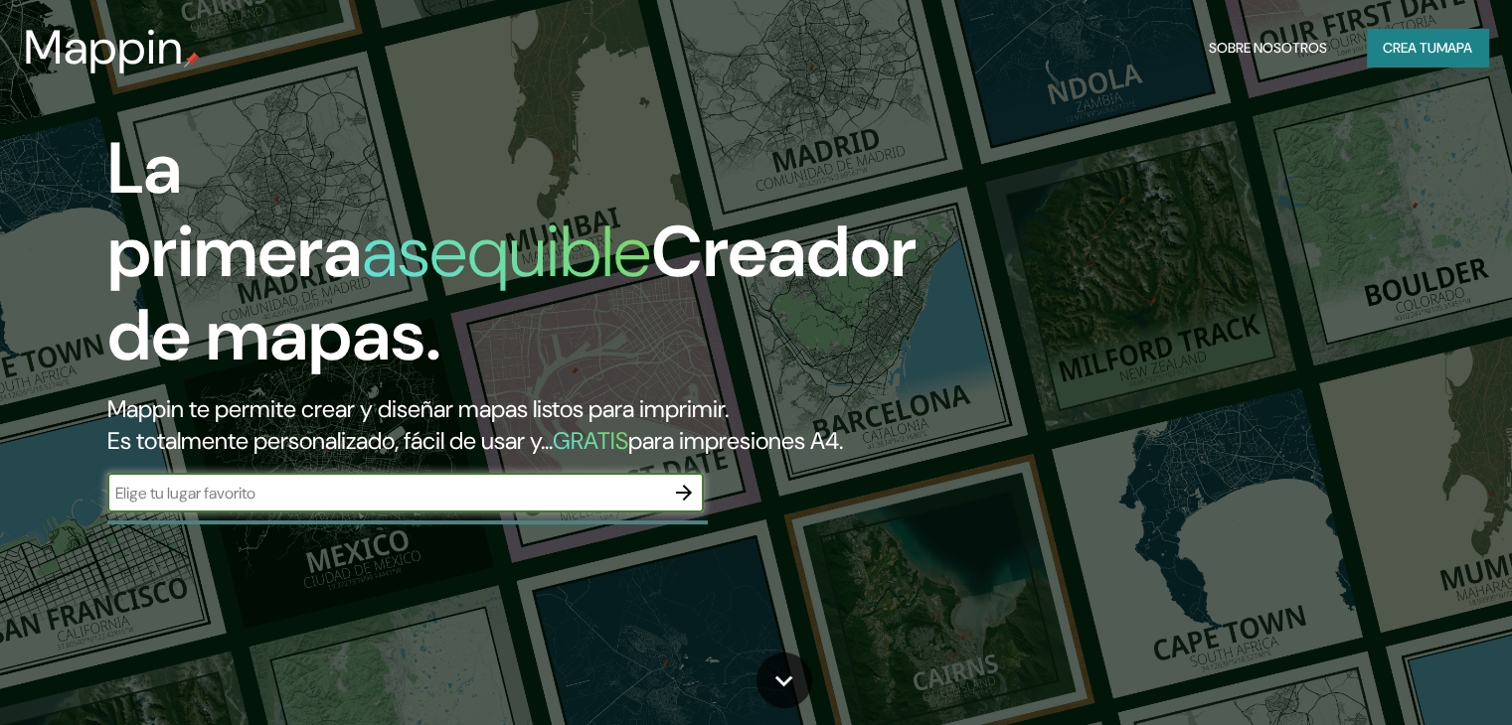  What do you see at coordinates (1267, 48) in the screenshot?
I see `button: Sobre nosotros` at bounding box center [1267, 48].